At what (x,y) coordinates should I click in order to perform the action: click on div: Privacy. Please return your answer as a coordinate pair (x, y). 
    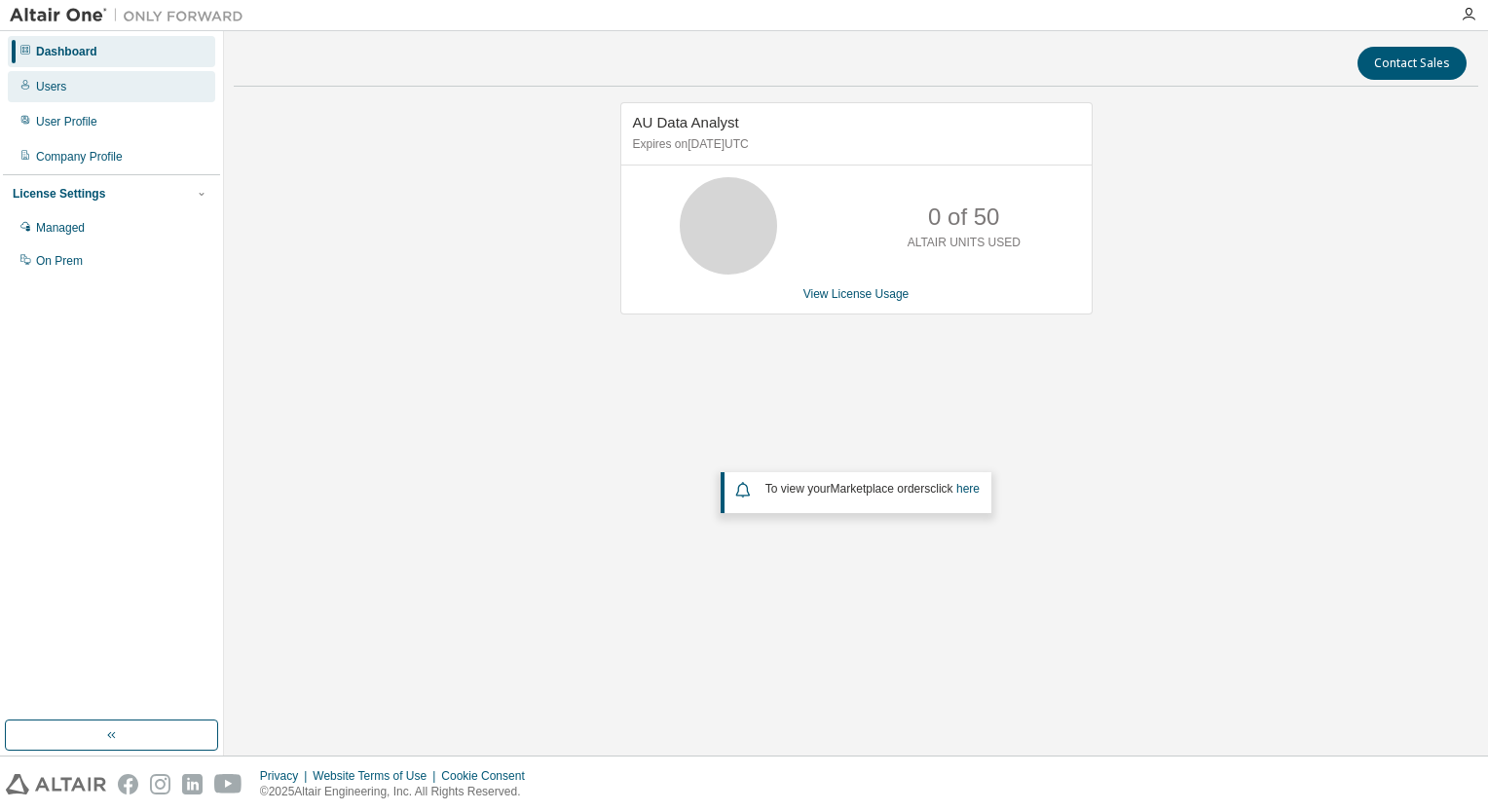
    Looking at the image, I should click on (286, 776).